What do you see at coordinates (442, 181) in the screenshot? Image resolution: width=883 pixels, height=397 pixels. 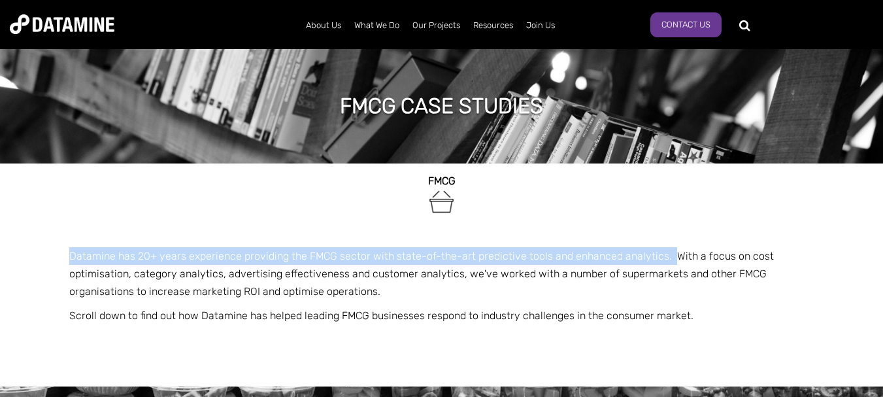 I see `h2: FMCG` at bounding box center [442, 181].